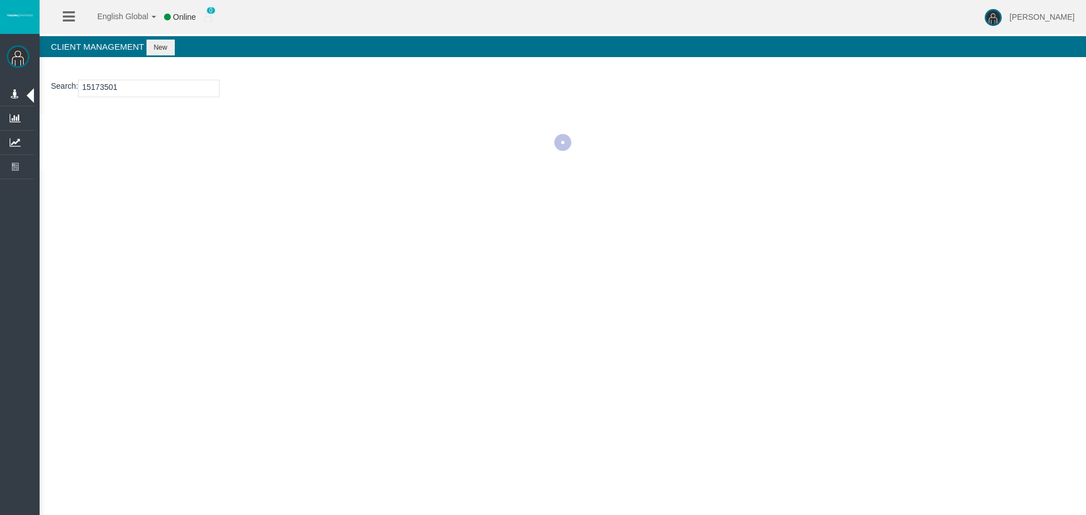  What do you see at coordinates (63, 86) in the screenshot?
I see `label: Search` at bounding box center [63, 86].